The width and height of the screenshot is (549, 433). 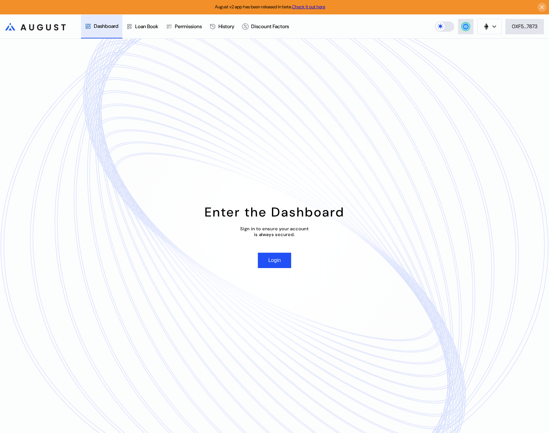 I want to click on a: Permissions, so click(x=184, y=27).